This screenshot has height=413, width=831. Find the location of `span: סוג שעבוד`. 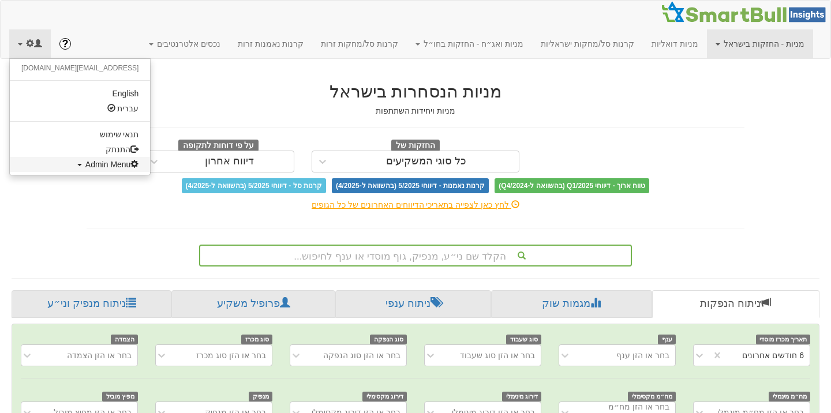

span: סוג שעבוד is located at coordinates (524, 340).